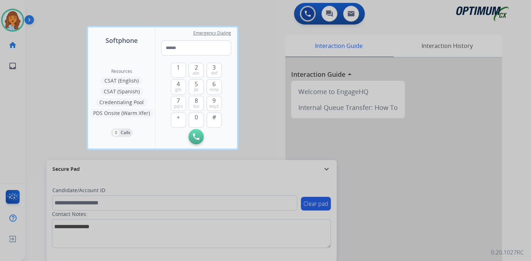  I want to click on button: PDS Onsite (Warm Xfer), so click(121, 113).